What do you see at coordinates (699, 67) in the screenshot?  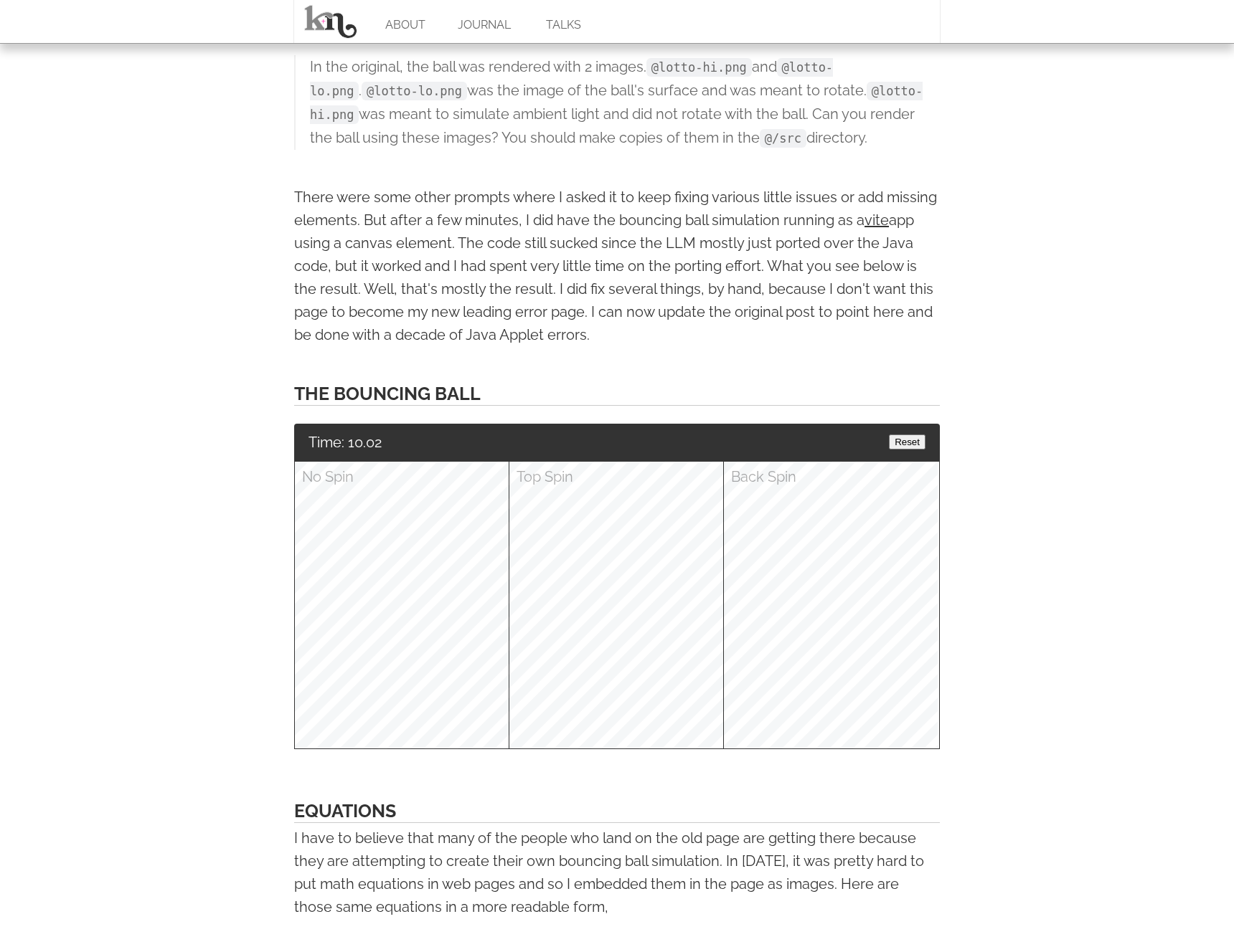 I see `code: @lotto-hi.png` at bounding box center [699, 67].